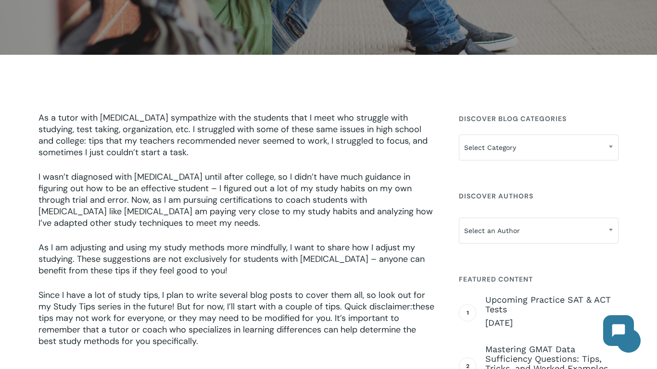 This screenshot has height=369, width=657. What do you see at coordinates (232, 301) in the screenshot?
I see `span: Since I have a lot of study tips, I plan to write several blog posts to cover them all, so look o...` at bounding box center [232, 301].